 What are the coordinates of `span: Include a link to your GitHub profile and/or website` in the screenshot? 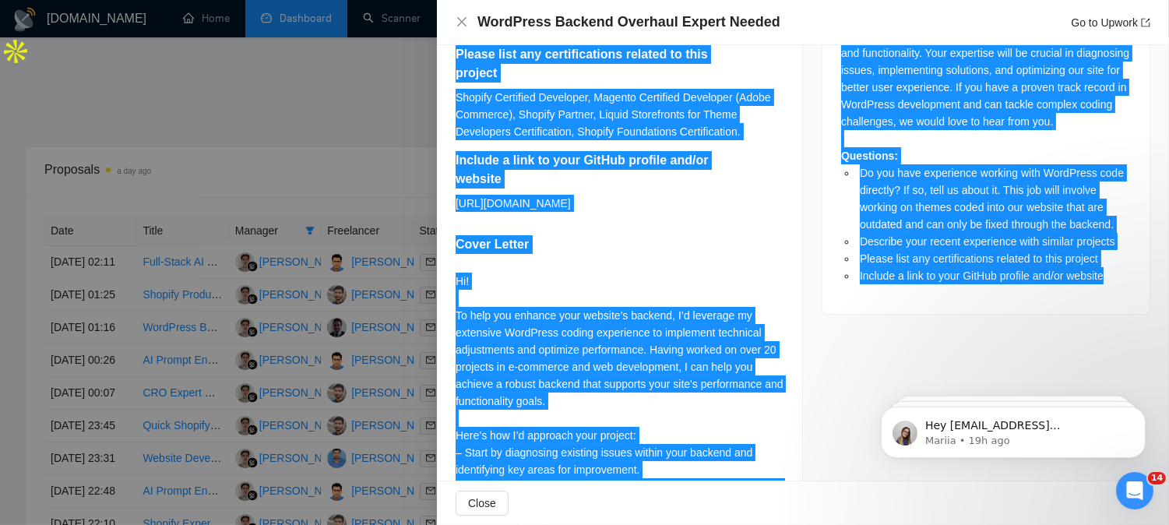 It's located at (981, 276).